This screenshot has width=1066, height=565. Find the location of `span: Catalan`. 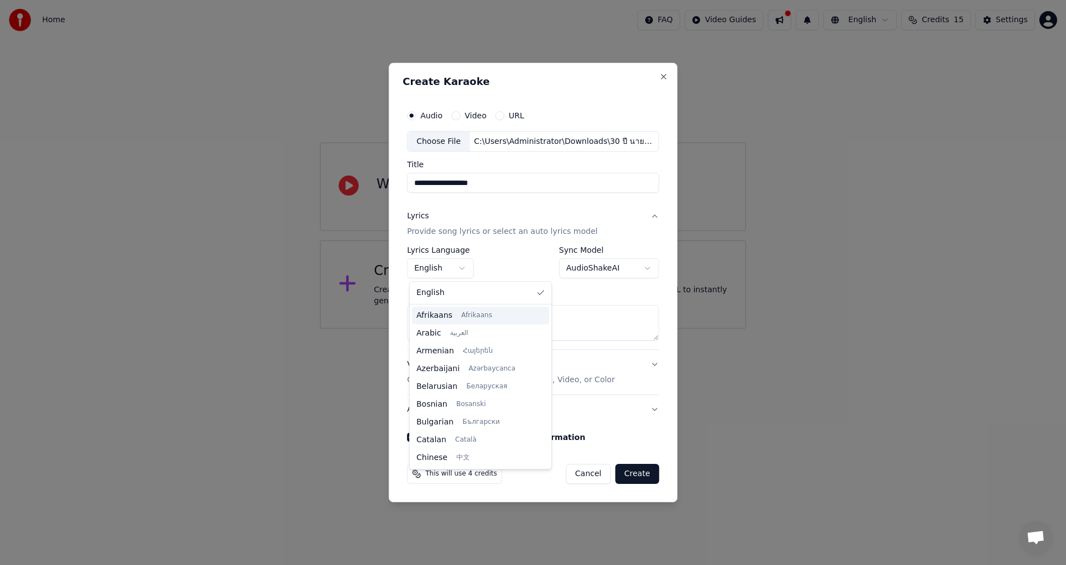

span: Catalan is located at coordinates (431, 440).